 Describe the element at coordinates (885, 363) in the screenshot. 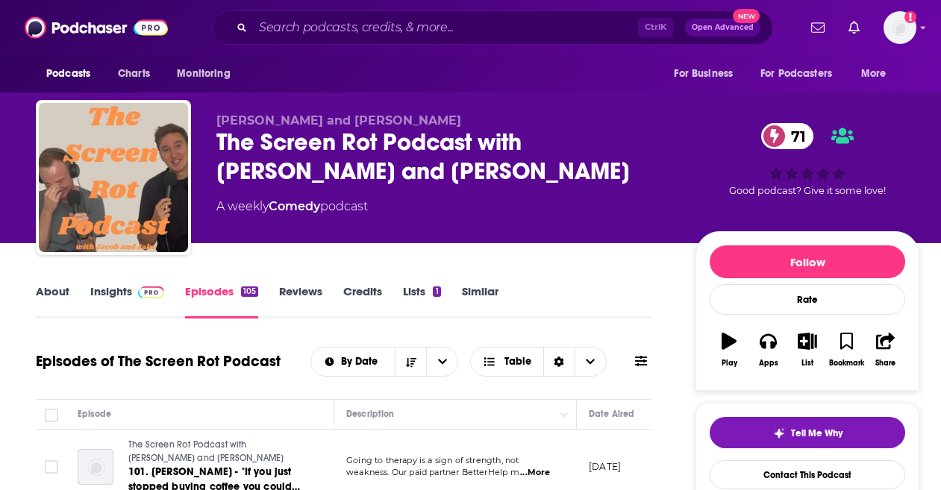

I see `div: Share` at that location.